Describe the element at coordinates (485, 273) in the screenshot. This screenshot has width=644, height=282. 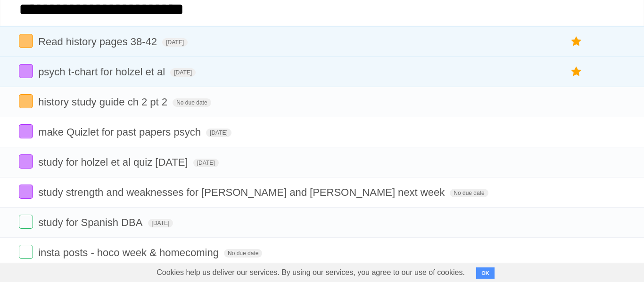
I see `button: OK` at that location.